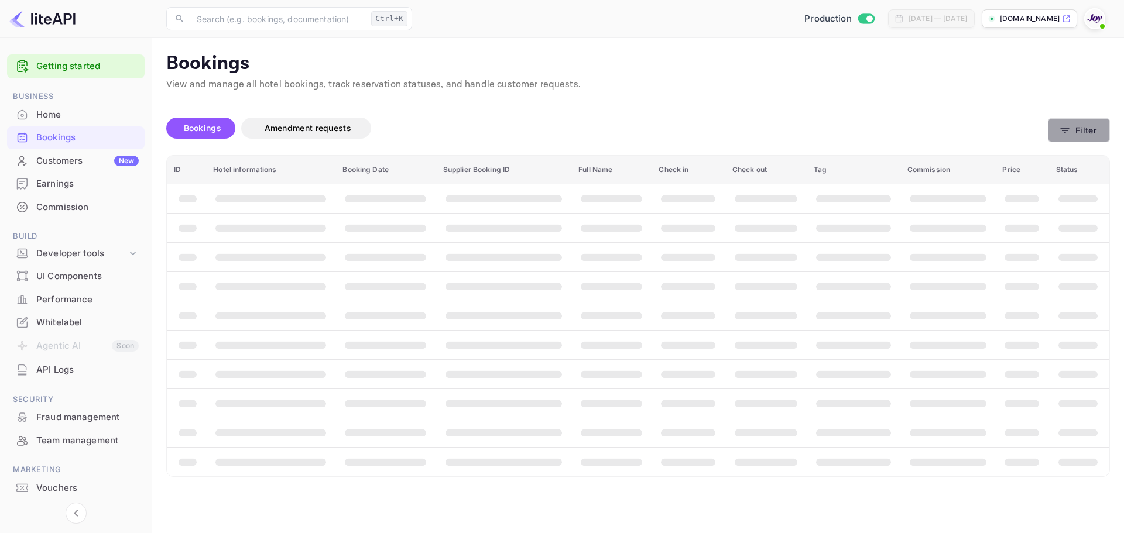 The width and height of the screenshot is (1124, 533). Describe the element at coordinates (76, 137) in the screenshot. I see `a: Bookings` at that location.